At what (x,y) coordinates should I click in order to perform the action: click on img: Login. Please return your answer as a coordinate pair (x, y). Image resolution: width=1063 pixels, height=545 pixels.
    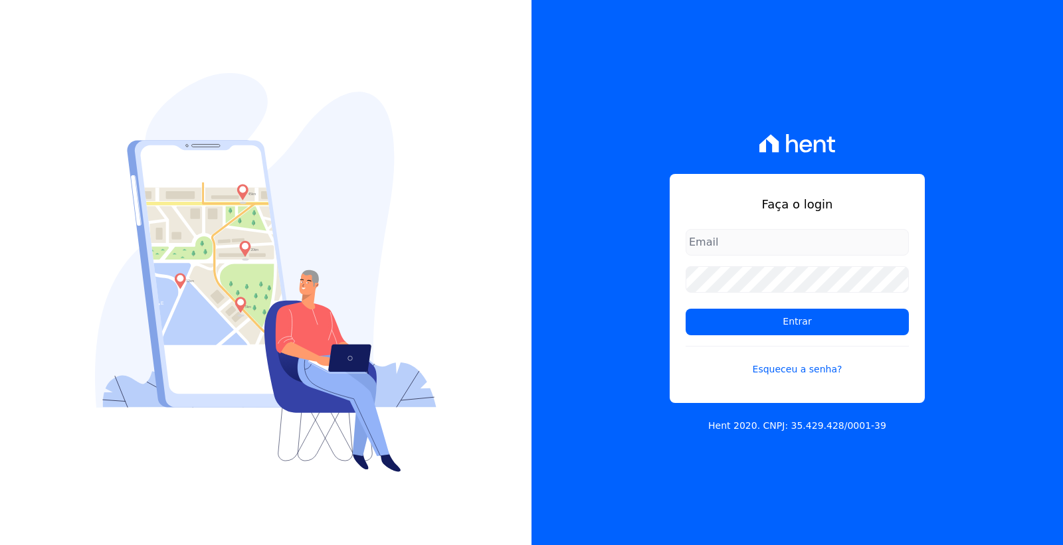
    Looking at the image, I should click on (266, 272).